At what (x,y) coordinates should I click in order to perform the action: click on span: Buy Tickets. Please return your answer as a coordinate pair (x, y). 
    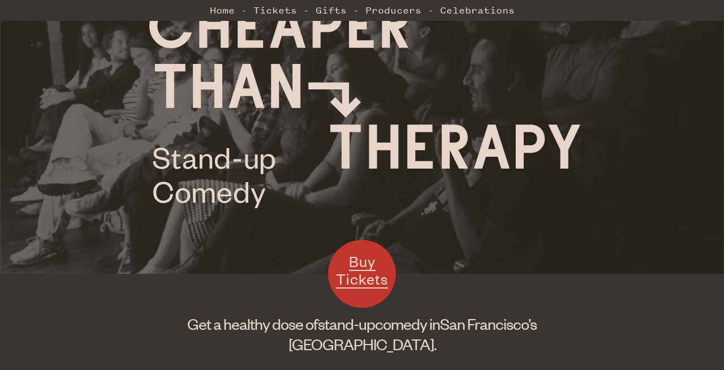
    Looking at the image, I should click on (362, 270).